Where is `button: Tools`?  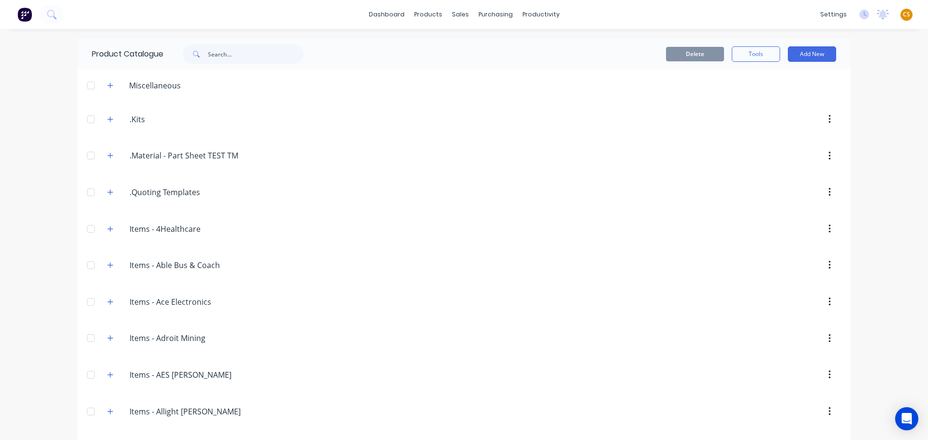 button: Tools is located at coordinates (756, 54).